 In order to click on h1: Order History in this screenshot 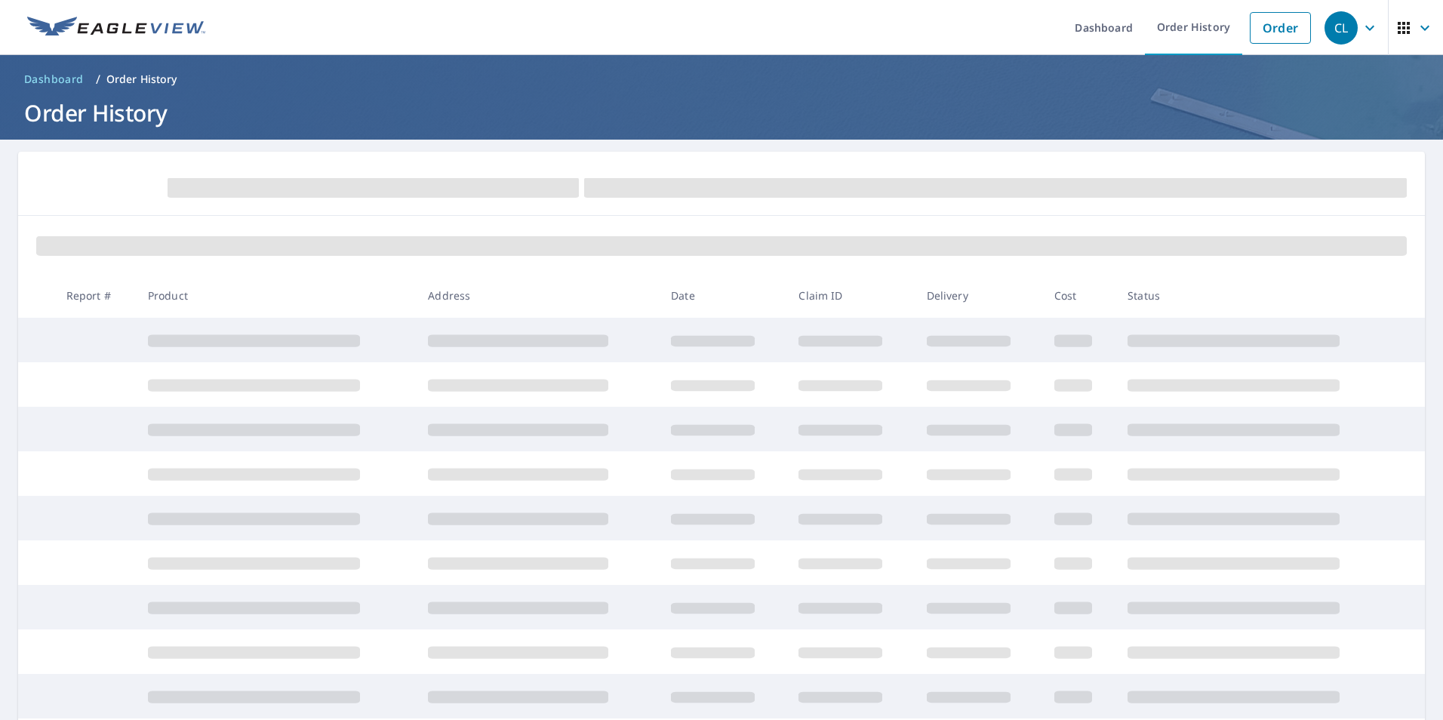, I will do `click(721, 112)`.